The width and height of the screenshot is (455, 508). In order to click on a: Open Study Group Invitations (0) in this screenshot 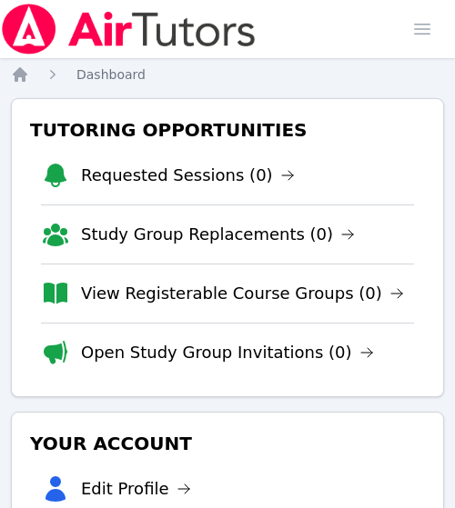, I will do `click(227, 353)`.